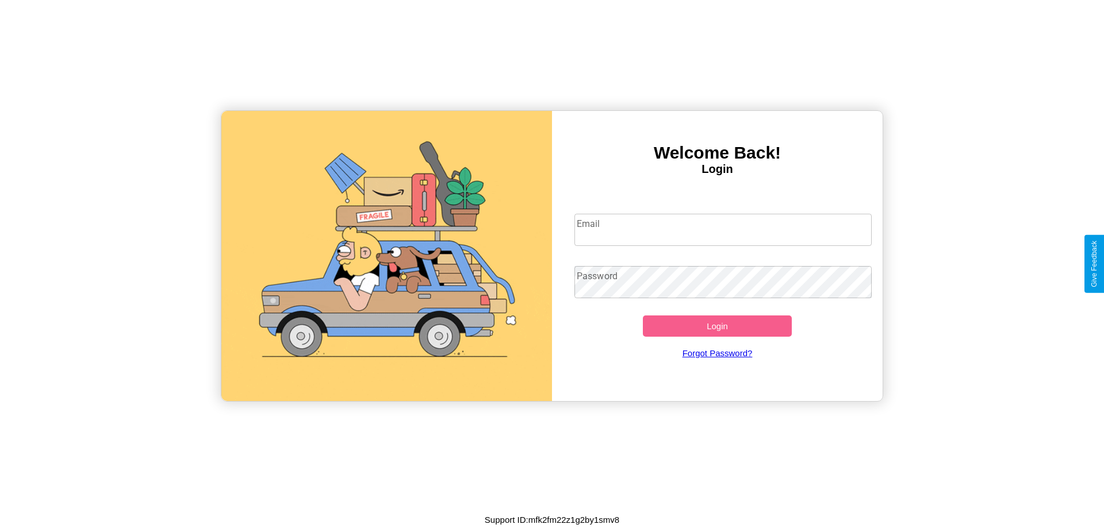 This screenshot has height=528, width=1104. What do you see at coordinates (717, 169) in the screenshot?
I see `h4: Login` at bounding box center [717, 169].